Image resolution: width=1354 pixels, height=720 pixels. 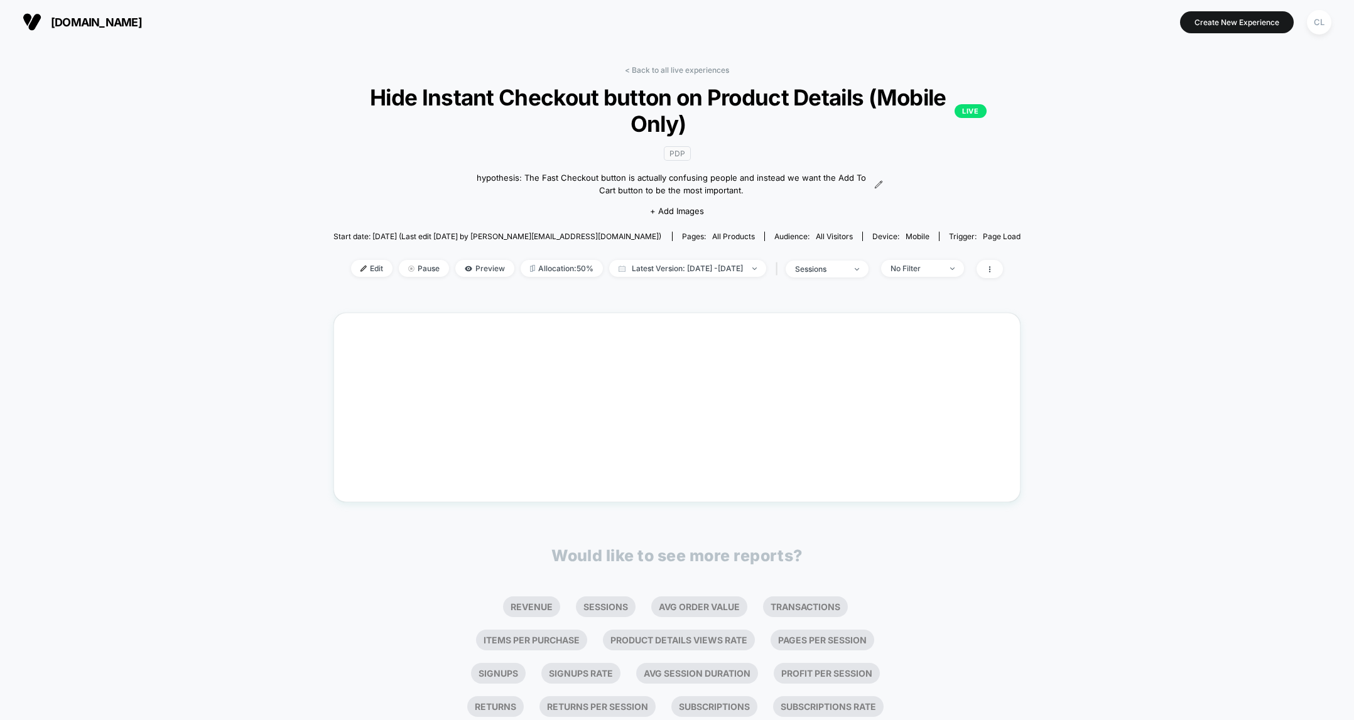 What do you see at coordinates (733, 236) in the screenshot?
I see `span: all products` at bounding box center [733, 236].